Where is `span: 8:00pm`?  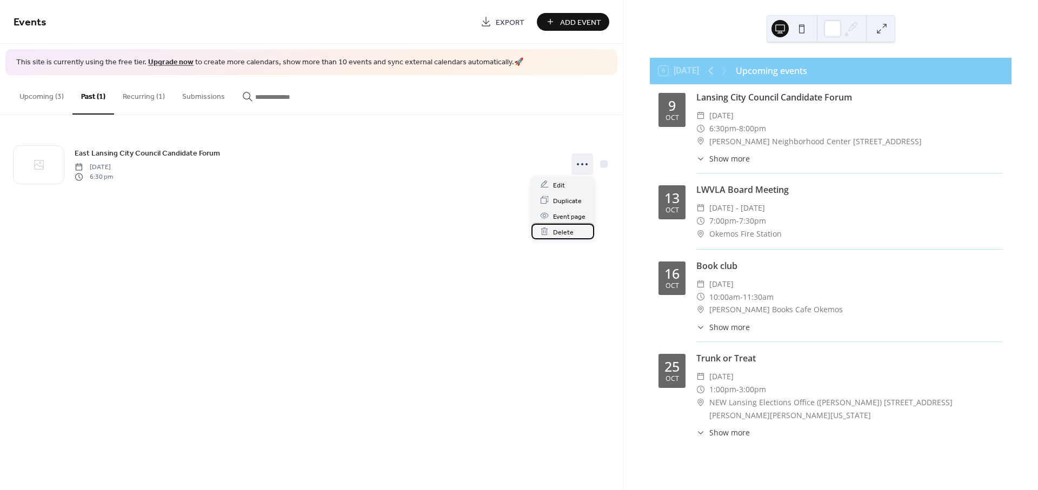
span: 8:00pm is located at coordinates (753, 129).